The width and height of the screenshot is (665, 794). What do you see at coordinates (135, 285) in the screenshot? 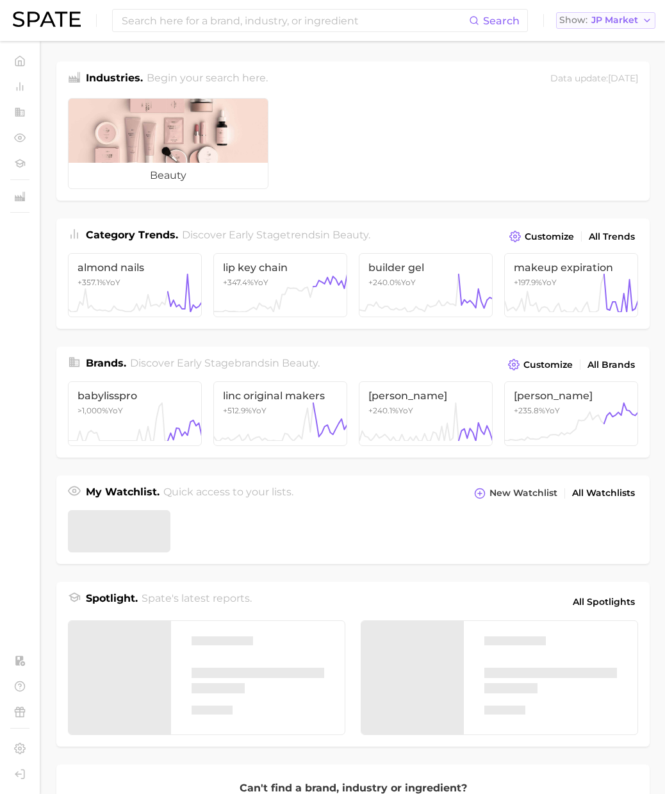
I see `a: almond nails+357.1%YoY` at bounding box center [135, 285].